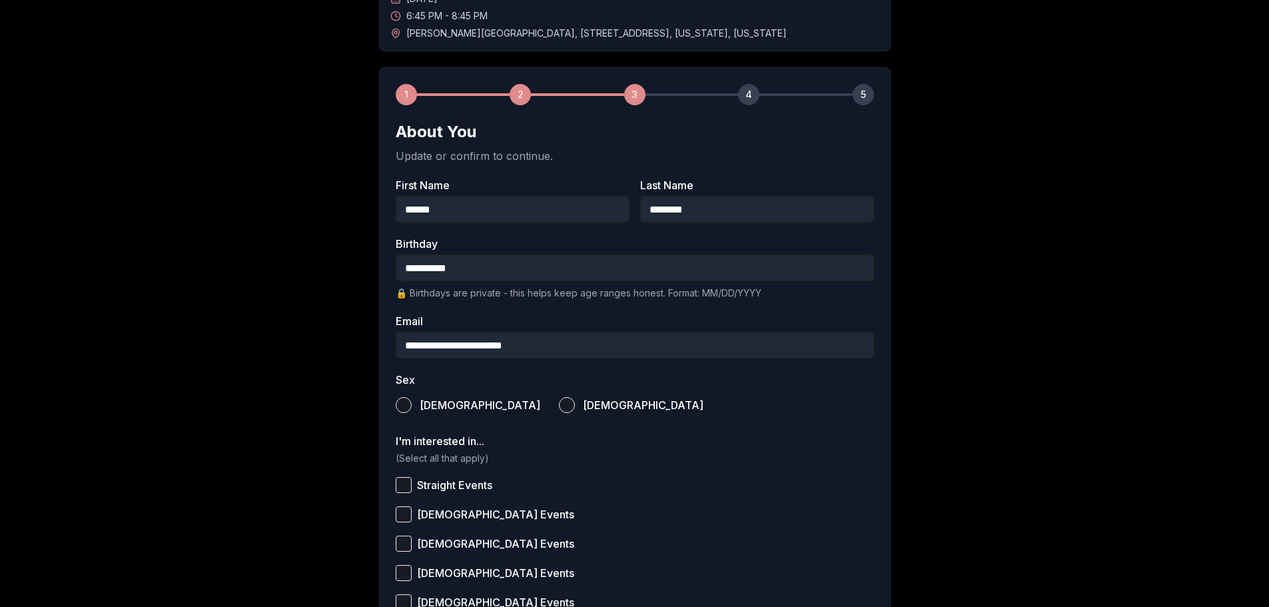  What do you see at coordinates (635, 458) in the screenshot?
I see `p: (Select all that apply)` at bounding box center [635, 458].